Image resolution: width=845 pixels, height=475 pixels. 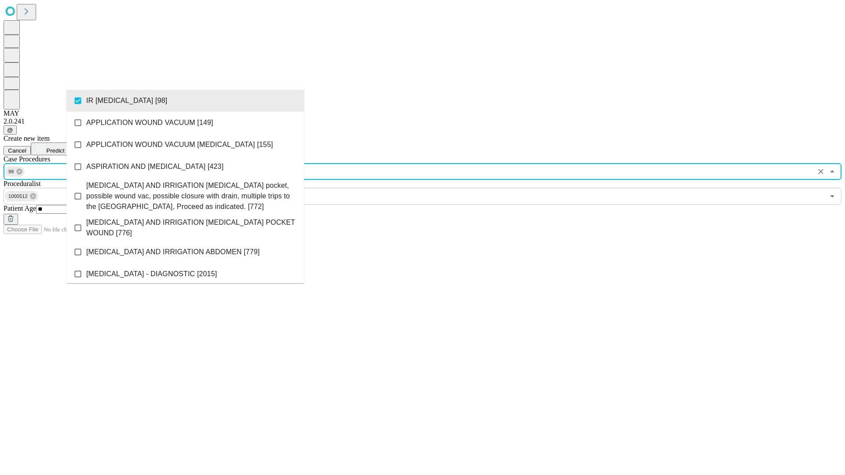 What do you see at coordinates (832, 196) in the screenshot?
I see `button: Open` at bounding box center [832, 196].